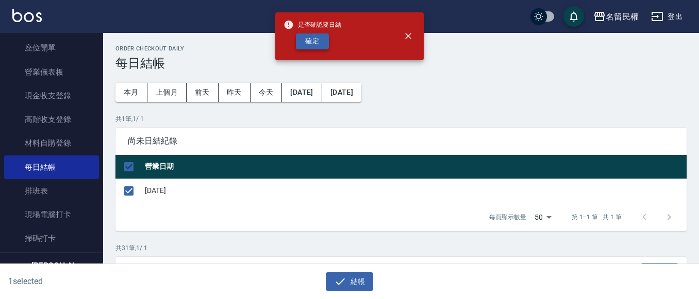  I want to click on th: 營業日期, so click(414, 167).